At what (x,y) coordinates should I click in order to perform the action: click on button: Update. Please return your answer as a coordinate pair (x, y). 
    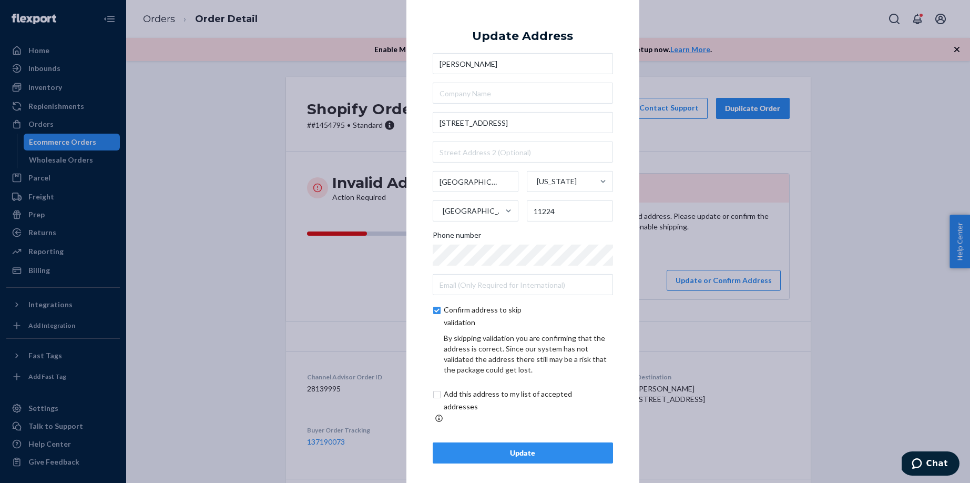
    Looking at the image, I should click on (523, 453).